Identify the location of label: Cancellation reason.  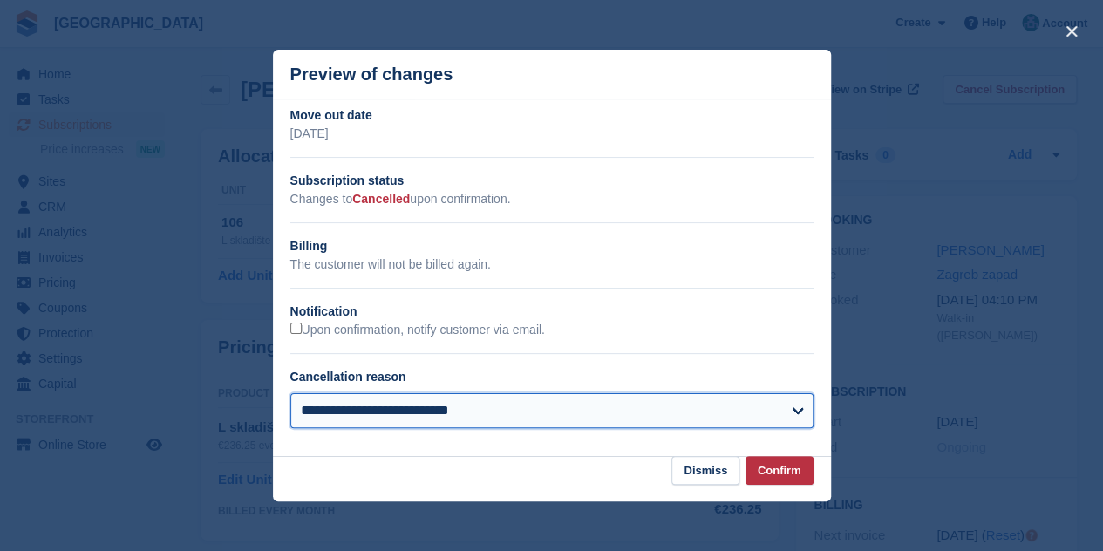
(348, 377).